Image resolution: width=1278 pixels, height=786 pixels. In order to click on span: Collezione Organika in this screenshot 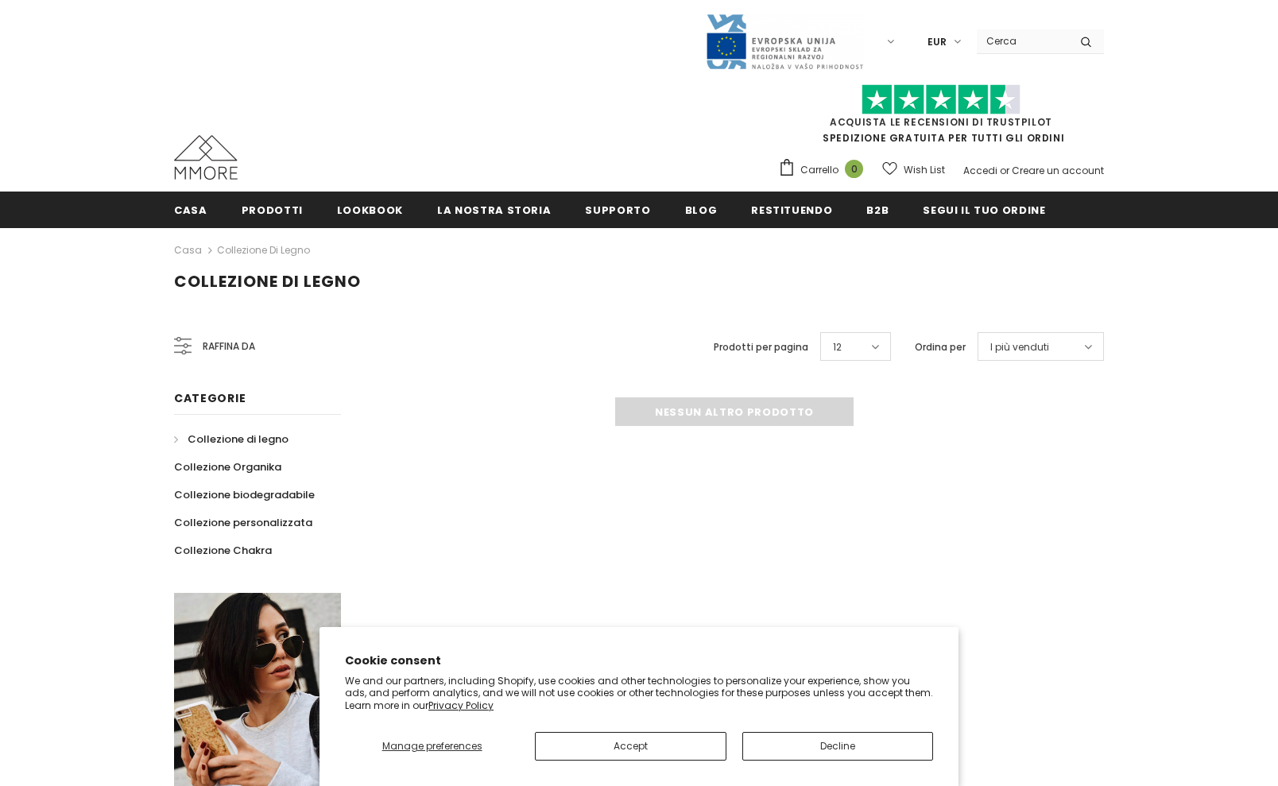, I will do `click(227, 467)`.